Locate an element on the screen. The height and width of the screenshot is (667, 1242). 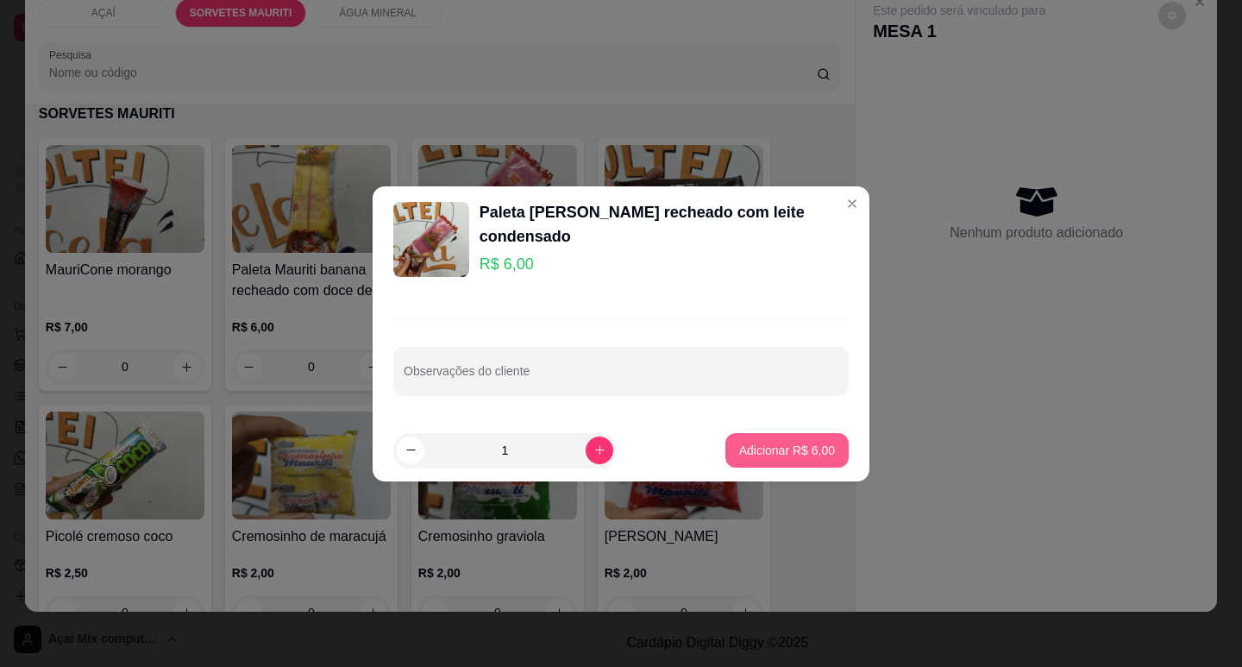
button: decrease-product-quantity is located at coordinates (411, 450).